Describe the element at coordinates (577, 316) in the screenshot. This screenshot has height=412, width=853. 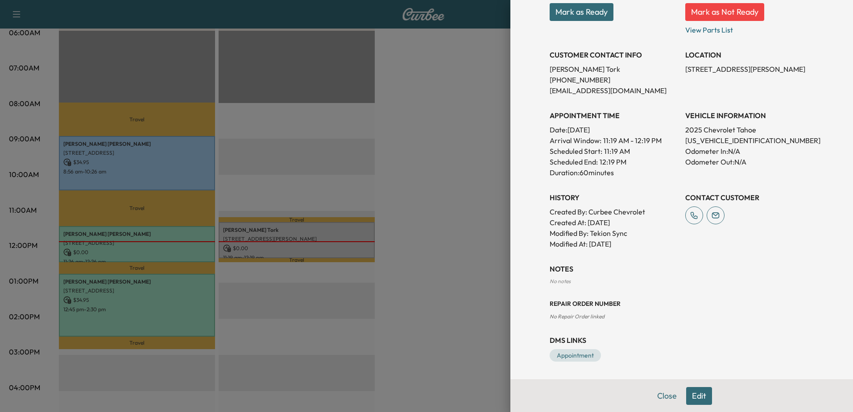
I see `span: No Repair Order linked` at that location.